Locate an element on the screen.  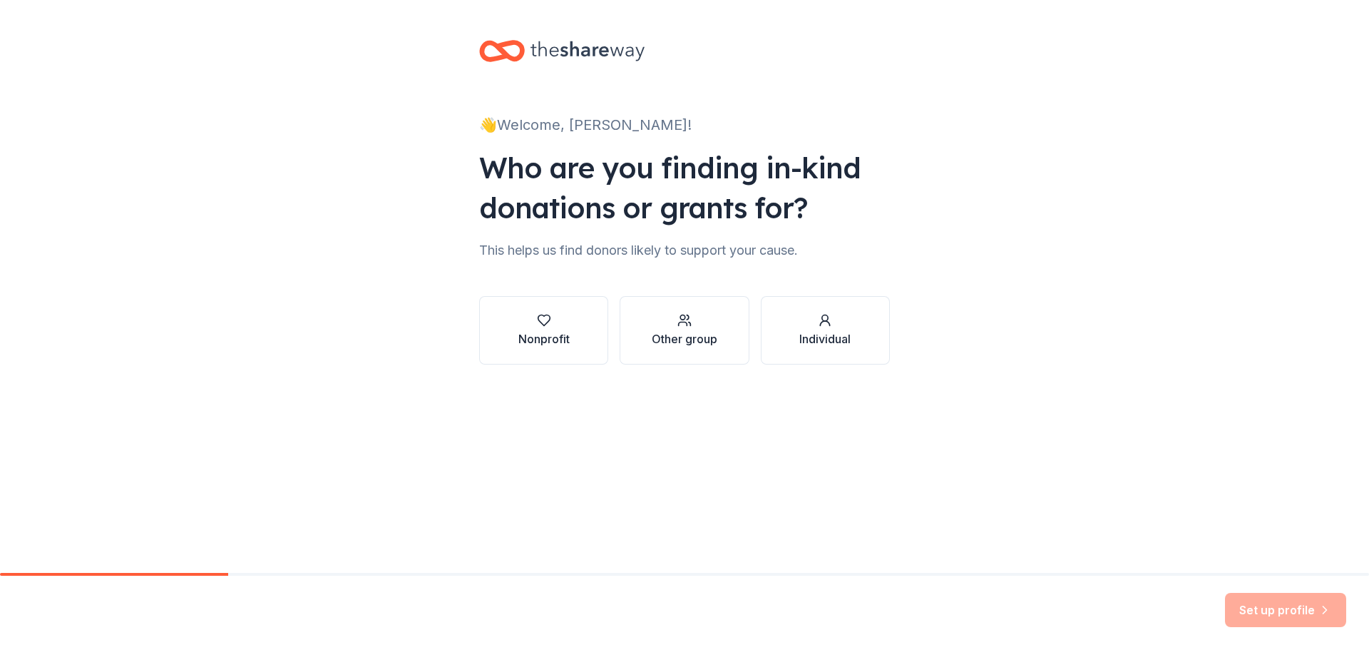
button: Other group is located at coordinates (684, 330).